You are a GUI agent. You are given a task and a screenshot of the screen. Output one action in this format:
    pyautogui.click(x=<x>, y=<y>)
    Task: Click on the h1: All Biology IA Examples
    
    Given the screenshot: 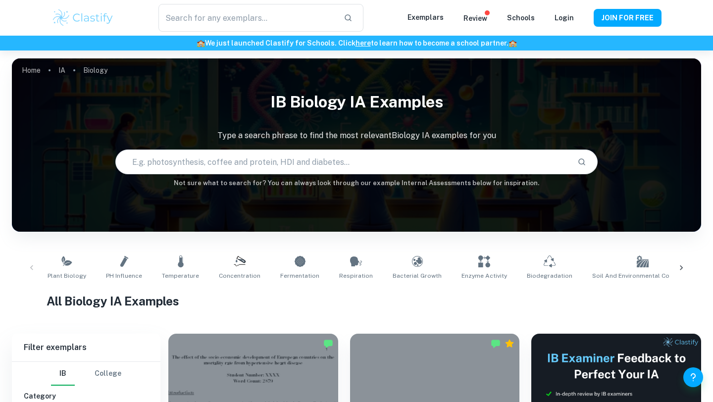 What is the action you would take?
    pyautogui.click(x=357, y=301)
    